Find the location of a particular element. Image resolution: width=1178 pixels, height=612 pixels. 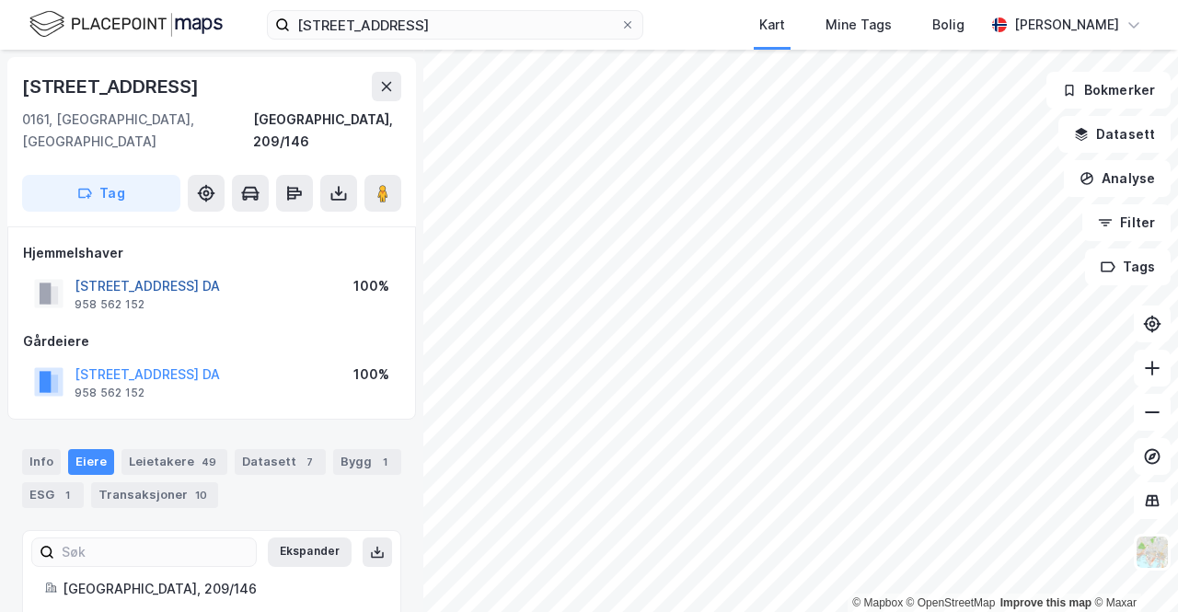

a: Mapbox is located at coordinates (877, 603).